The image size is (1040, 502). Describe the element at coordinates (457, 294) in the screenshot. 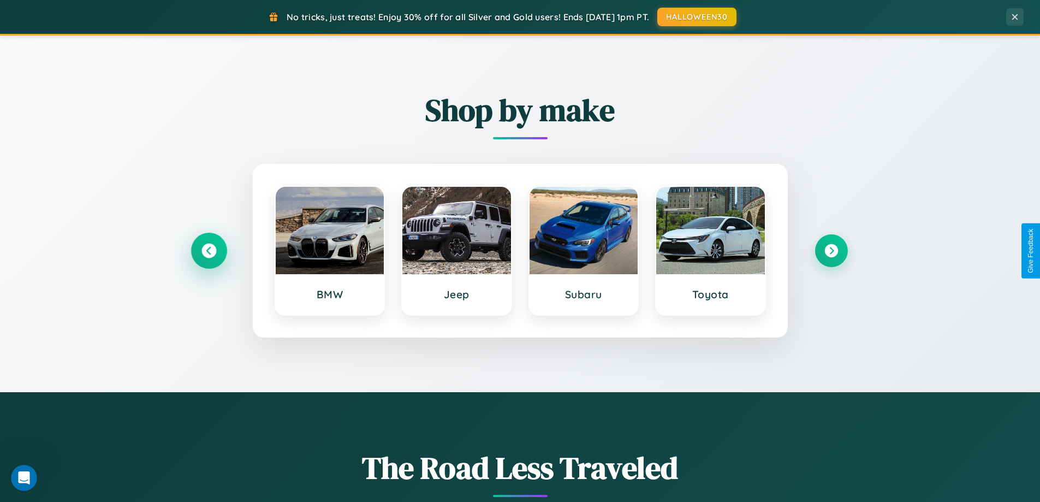

I see `h3: Jeep` at that location.